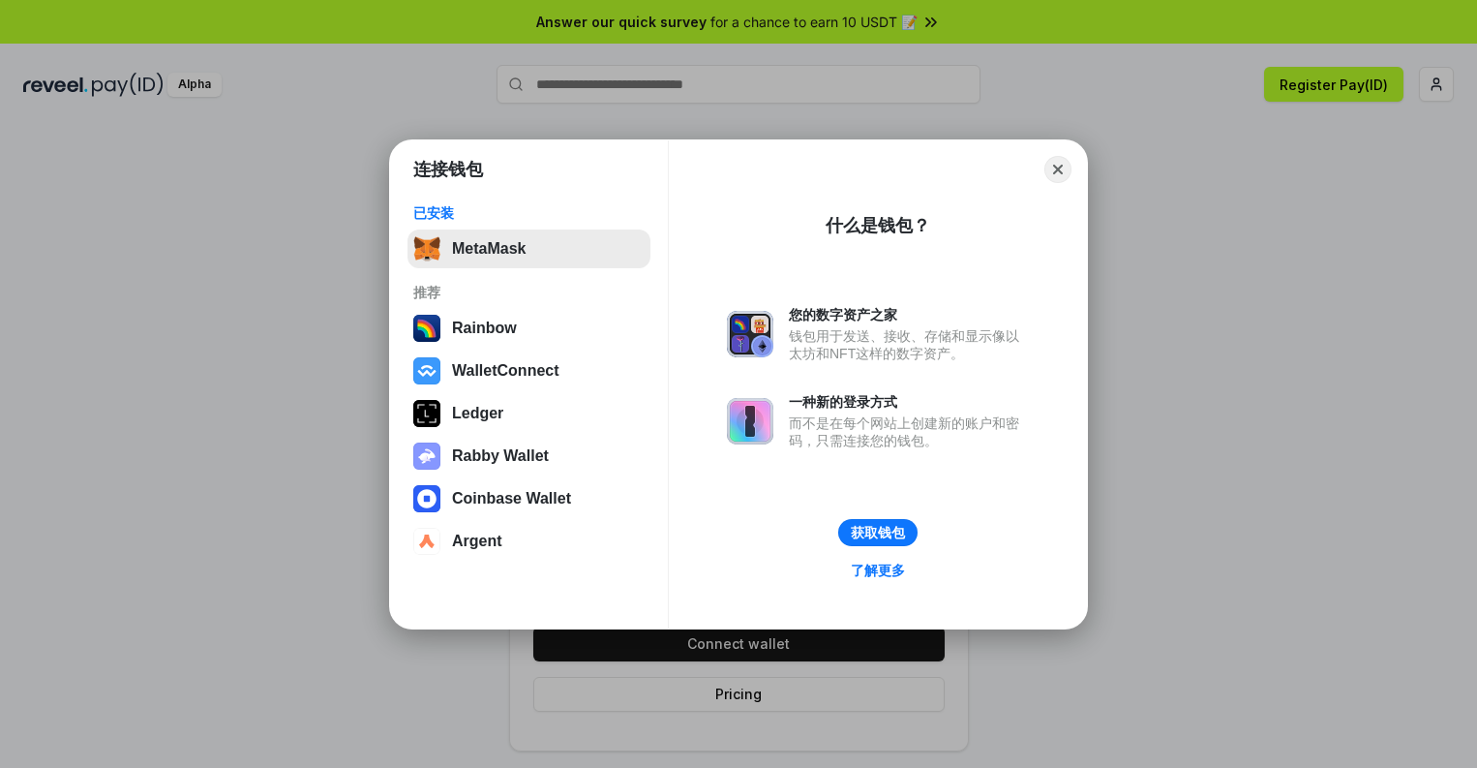 The image size is (1477, 768). Describe the element at coordinates (501, 456) in the screenshot. I see `div: Rabby Wallet` at that location.